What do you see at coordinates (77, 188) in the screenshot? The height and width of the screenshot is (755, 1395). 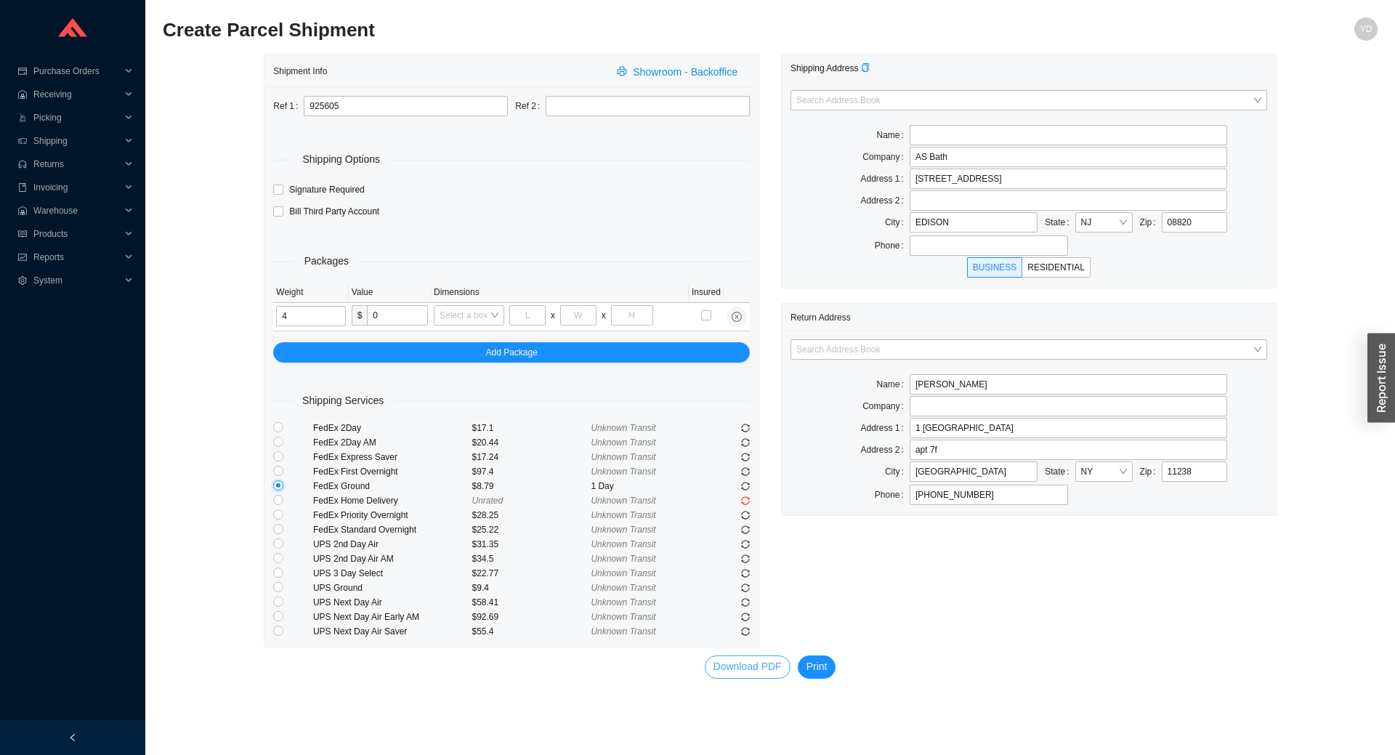 I see `span: Invoicing` at bounding box center [77, 188].